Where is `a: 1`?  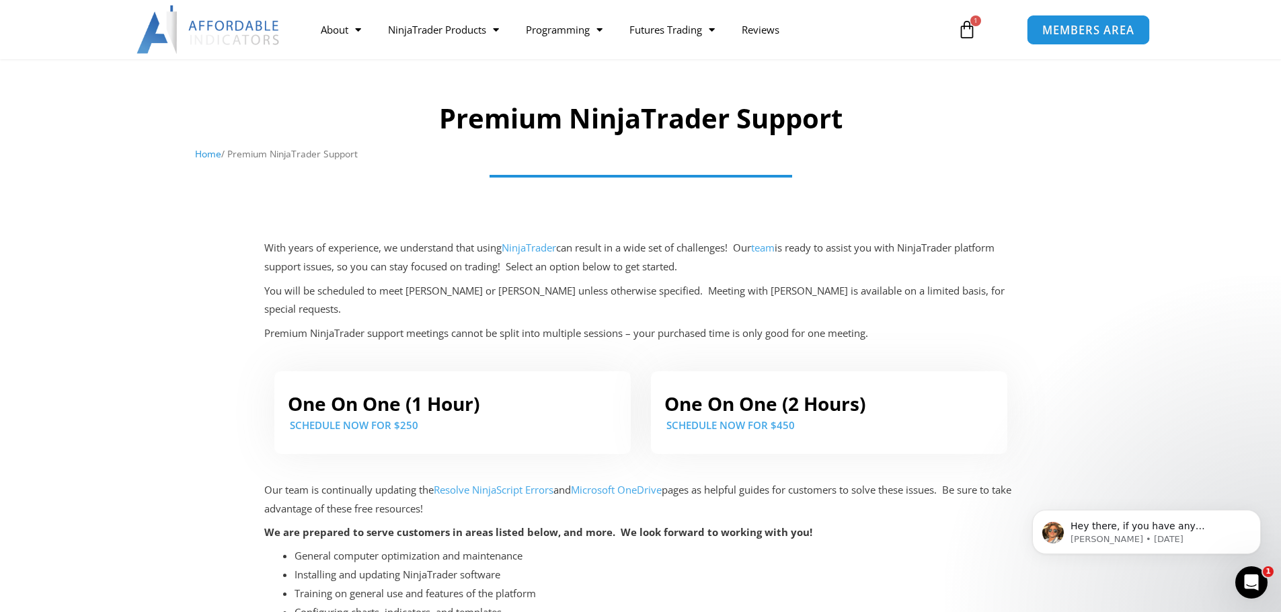 a: 1 is located at coordinates (967, 30).